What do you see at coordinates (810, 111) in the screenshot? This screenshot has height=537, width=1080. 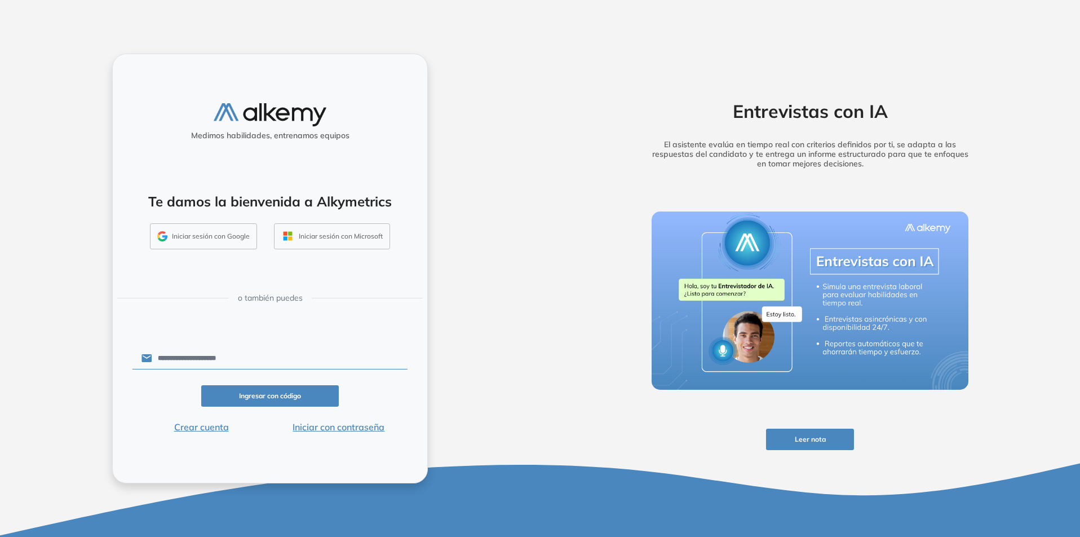 I see `h2: Entrevistas con IA` at bounding box center [810, 111].